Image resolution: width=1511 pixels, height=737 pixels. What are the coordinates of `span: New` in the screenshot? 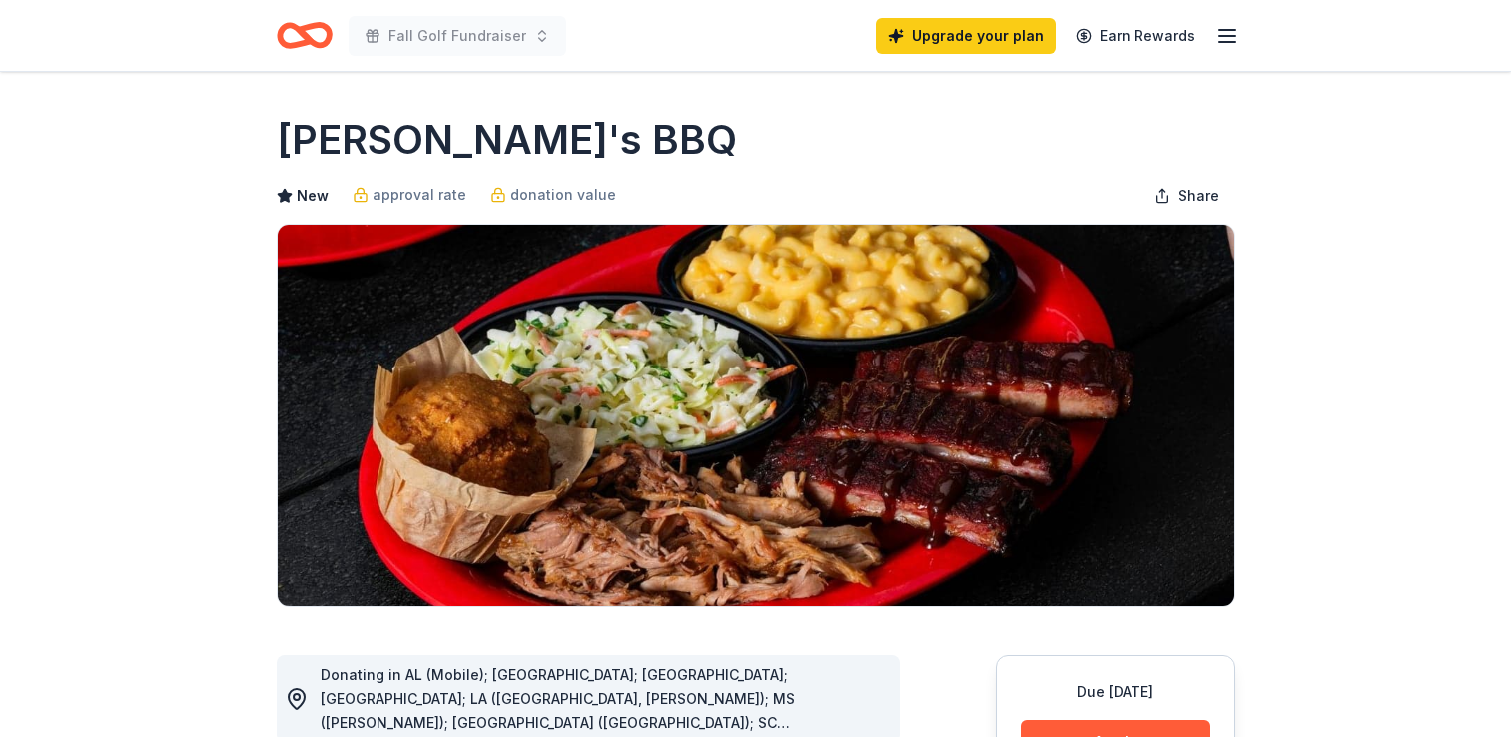 It's located at (313, 196).